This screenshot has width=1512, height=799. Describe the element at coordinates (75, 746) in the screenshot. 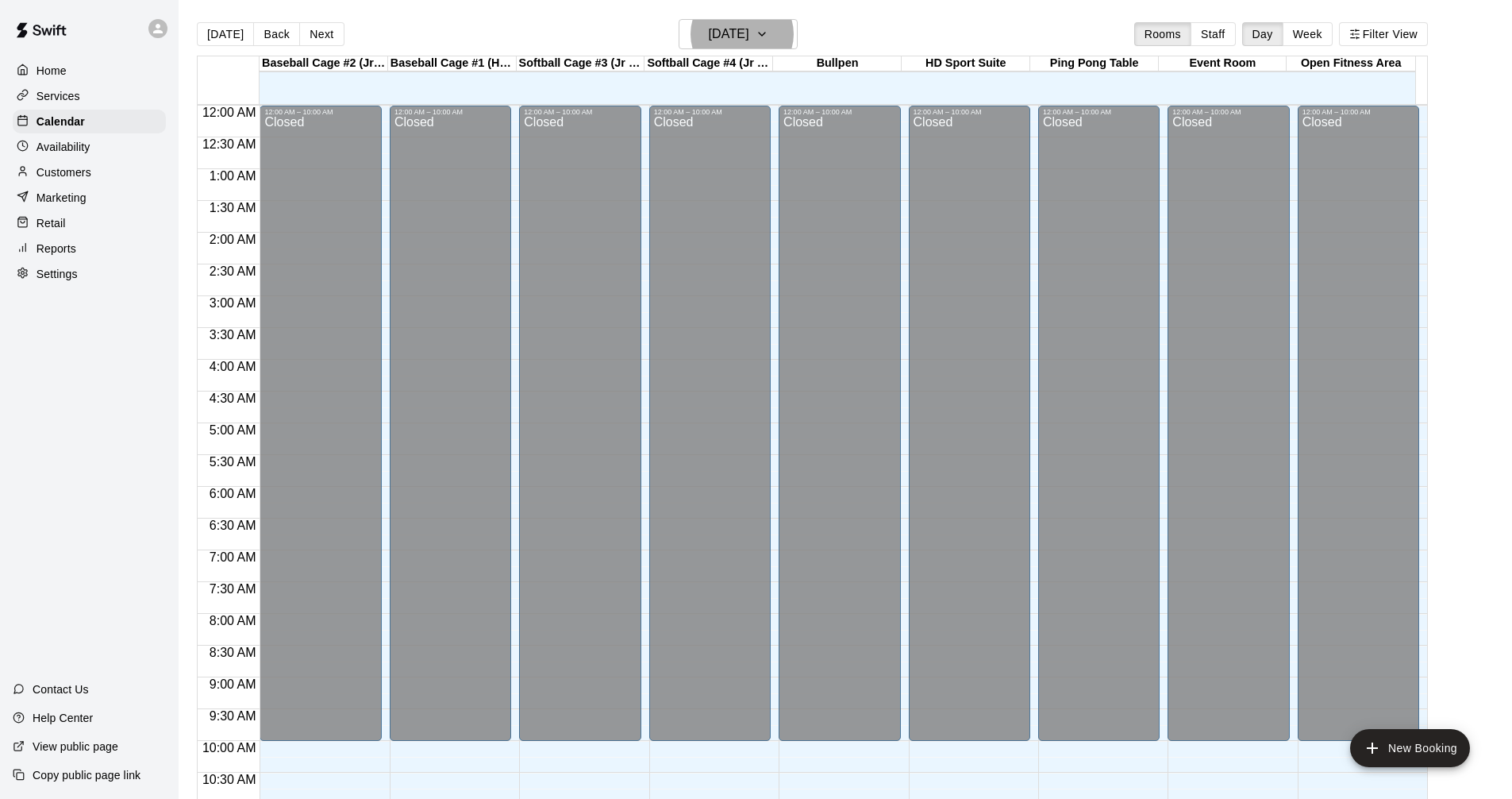

I see `p: View public page` at that location.